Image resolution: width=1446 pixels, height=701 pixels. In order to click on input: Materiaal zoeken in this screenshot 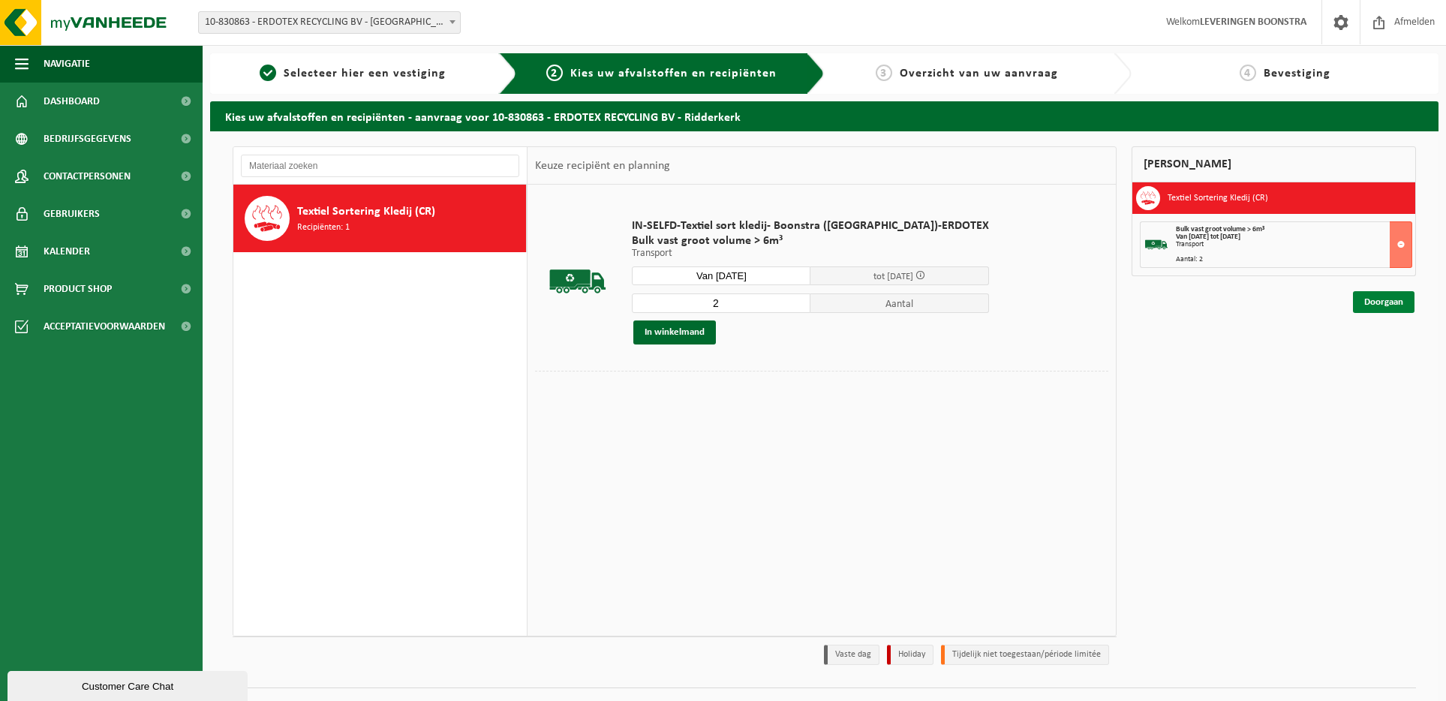, I will do `click(380, 166)`.